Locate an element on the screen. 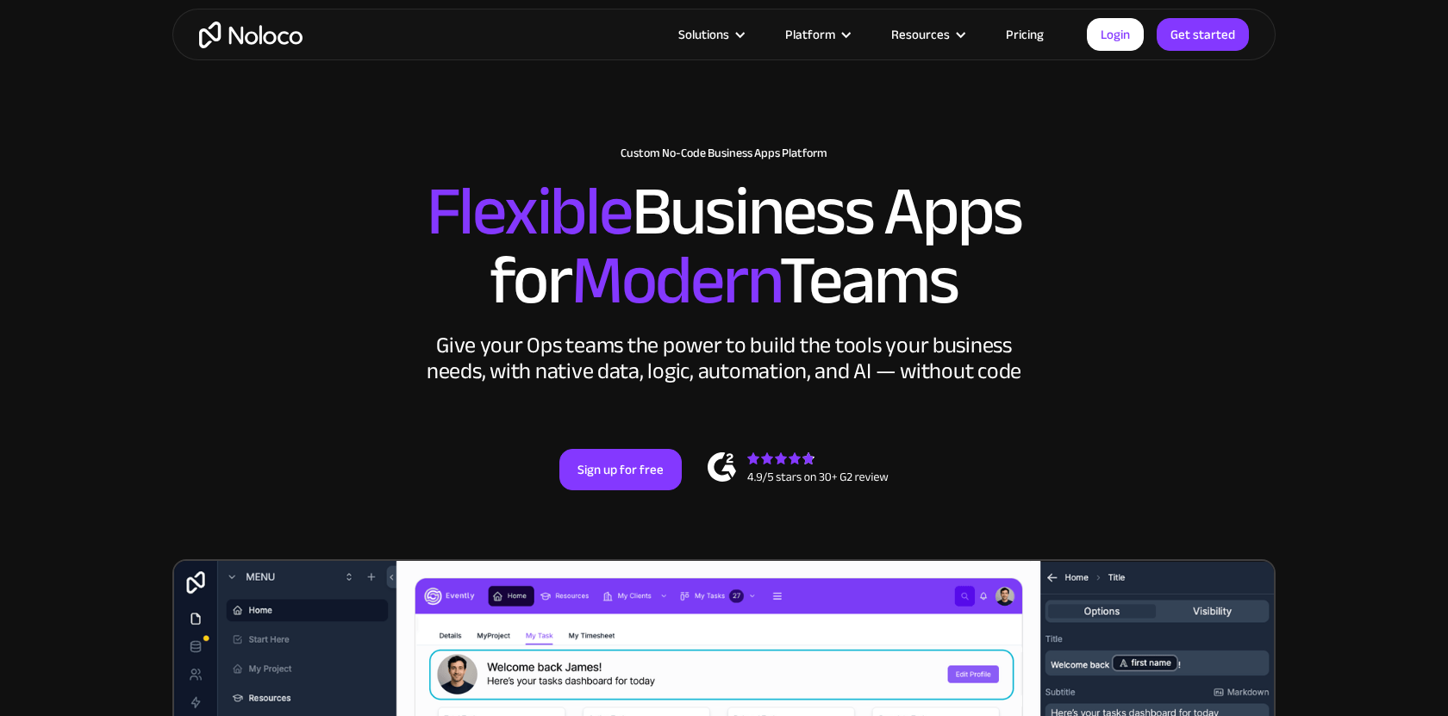  a: Sign up for free is located at coordinates (620, 470).